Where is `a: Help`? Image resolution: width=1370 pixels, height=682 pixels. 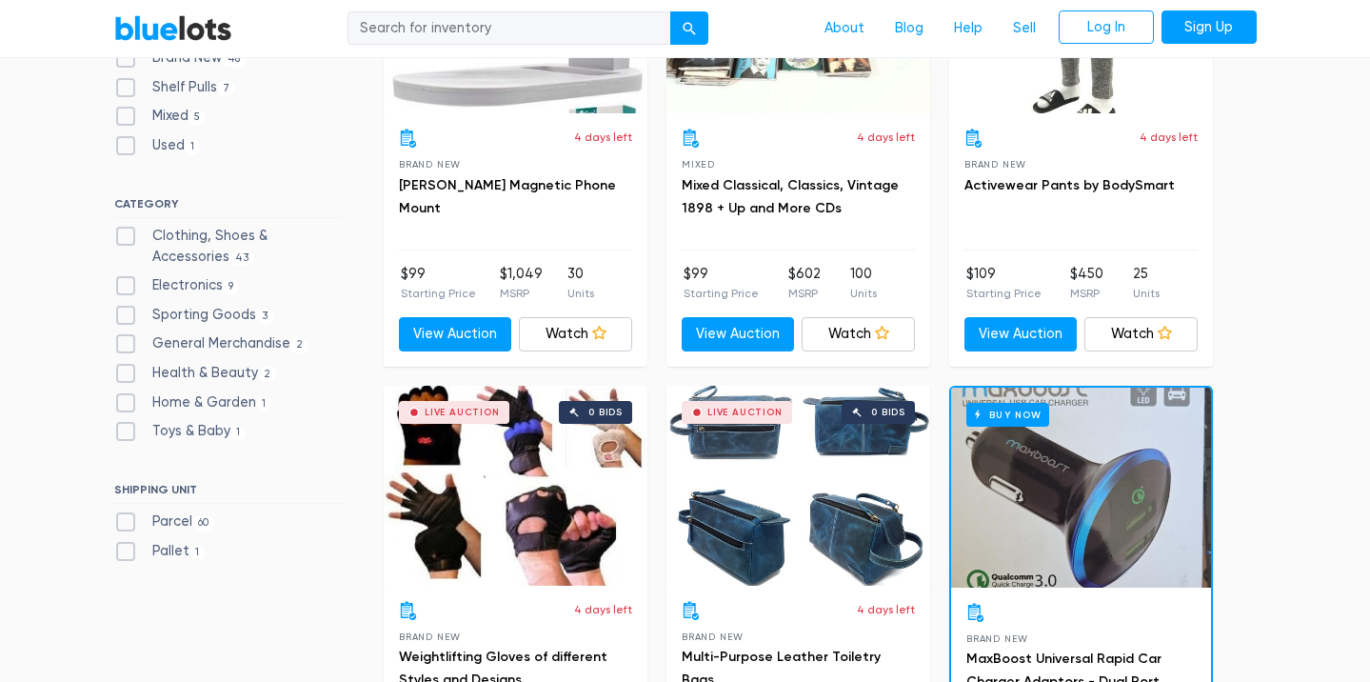
a: Help is located at coordinates (968, 29).